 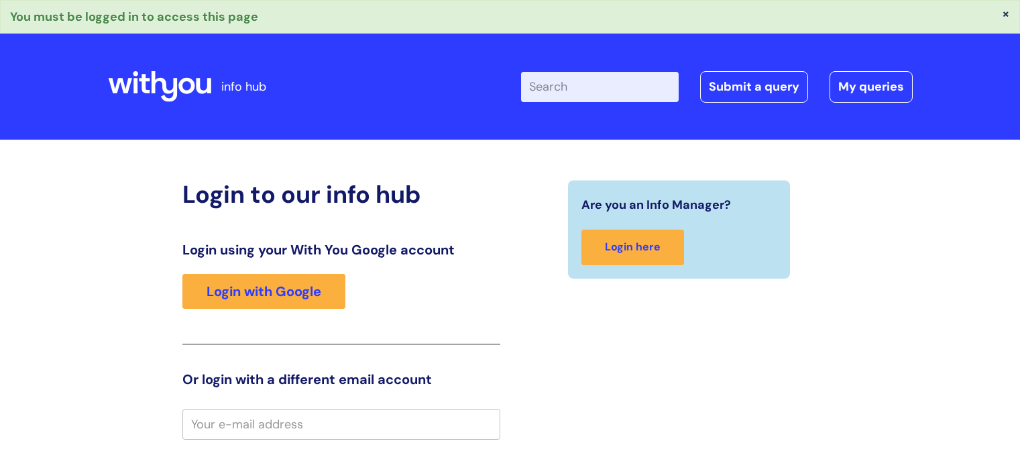 I want to click on h3: Or login with a different email account, so click(x=341, y=379).